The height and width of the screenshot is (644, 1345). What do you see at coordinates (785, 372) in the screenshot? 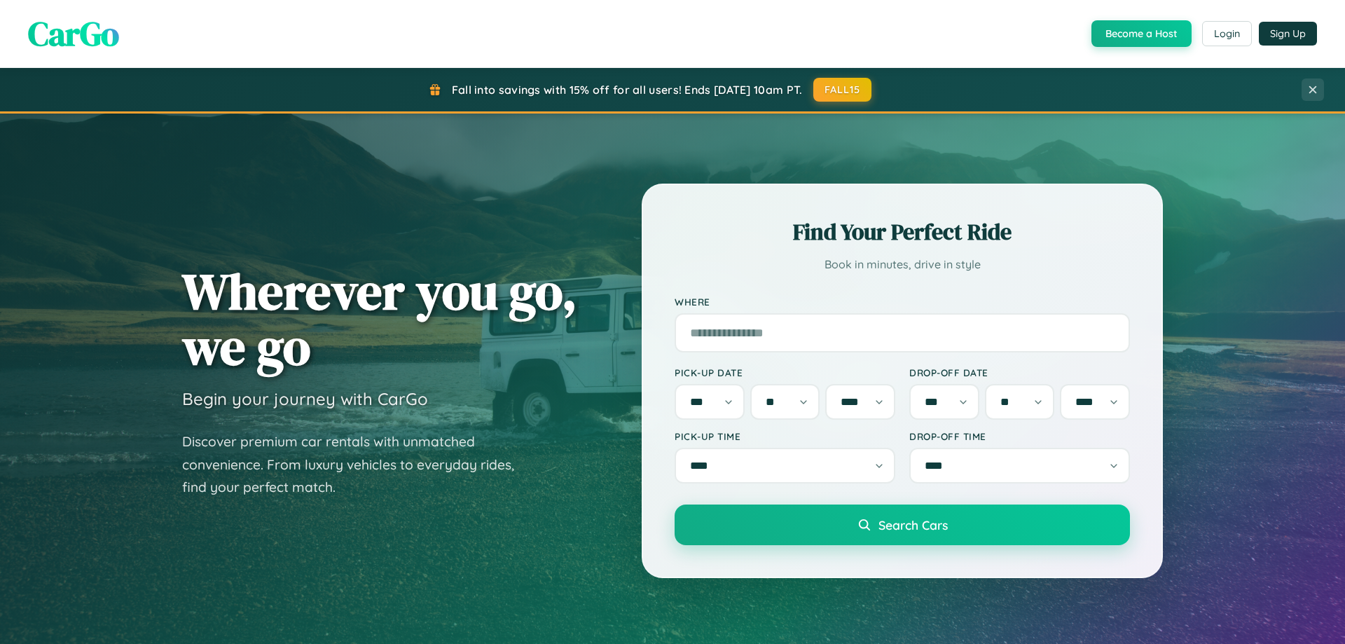
I see `label: Pick-up Date` at bounding box center [785, 372].